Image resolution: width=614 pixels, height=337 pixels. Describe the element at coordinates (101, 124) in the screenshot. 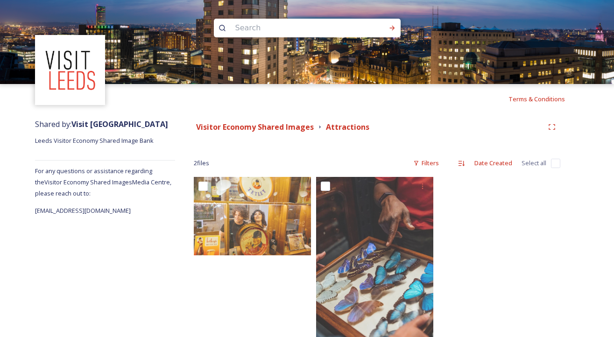

I see `span: Shared by:` at that location.